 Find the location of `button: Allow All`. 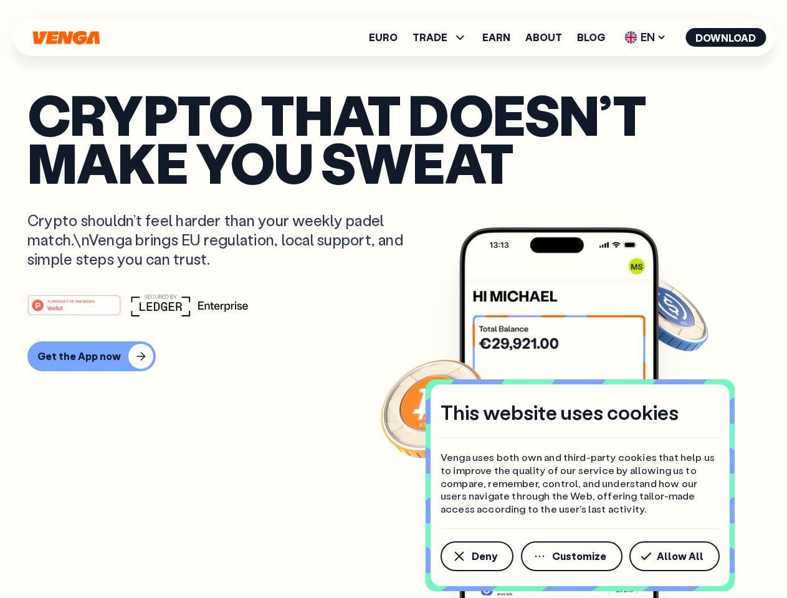

button: Allow All is located at coordinates (675, 557).